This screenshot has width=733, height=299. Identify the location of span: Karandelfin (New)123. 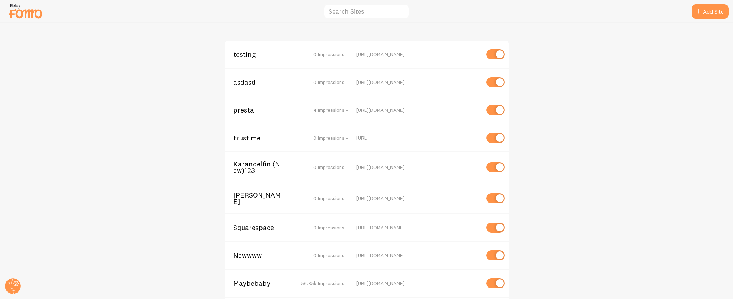
(262, 167).